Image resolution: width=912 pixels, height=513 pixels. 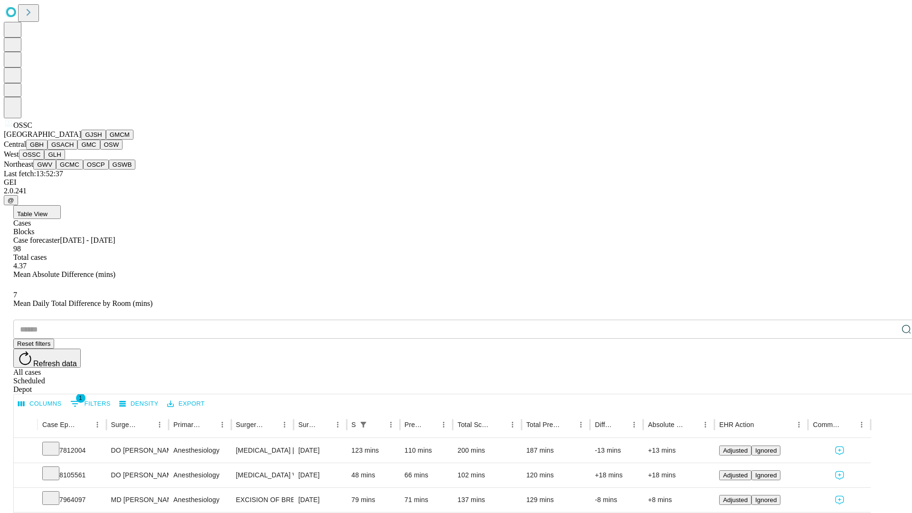 I want to click on span: Last fetch: 13:52:37, so click(x=33, y=173).